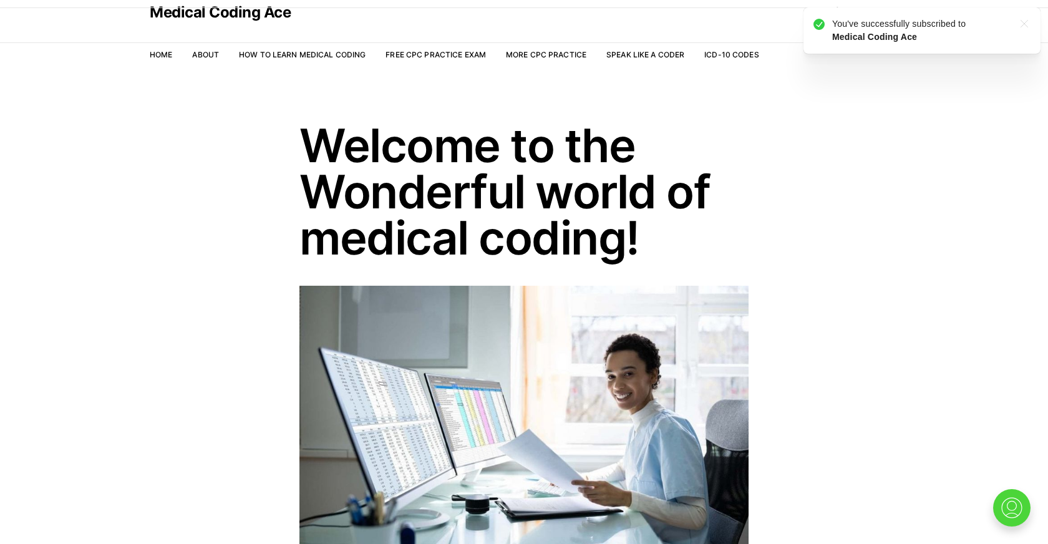 The image size is (1048, 544). I want to click on strong: Medical Coding Ace, so click(127, 37).